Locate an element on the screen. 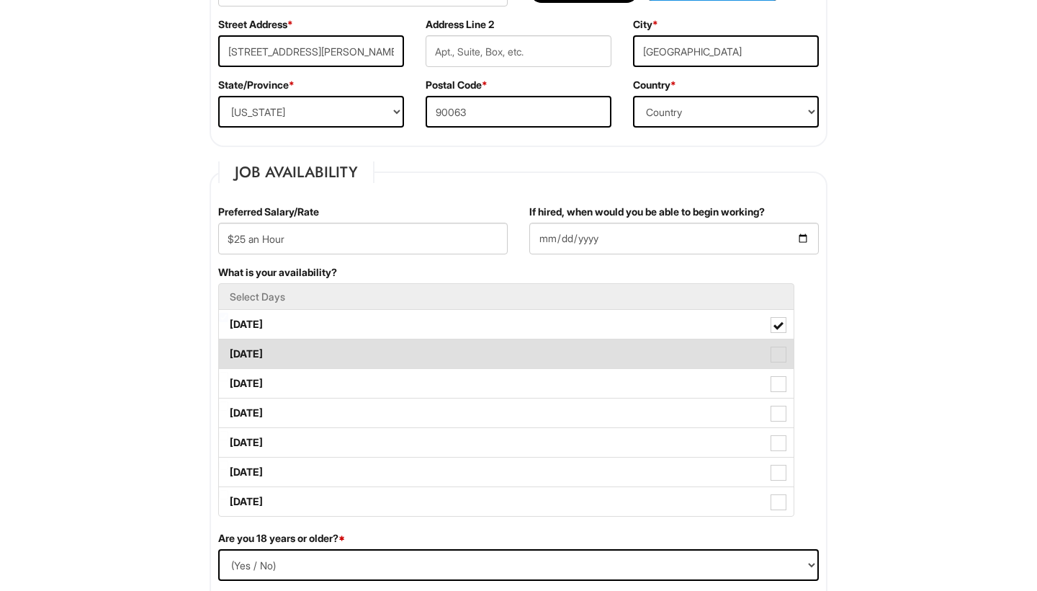 The image size is (1037, 591). label: Country is located at coordinates (655, 85).